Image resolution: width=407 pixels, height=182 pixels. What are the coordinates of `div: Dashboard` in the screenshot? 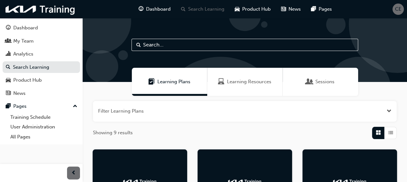 It's located at (26, 28).